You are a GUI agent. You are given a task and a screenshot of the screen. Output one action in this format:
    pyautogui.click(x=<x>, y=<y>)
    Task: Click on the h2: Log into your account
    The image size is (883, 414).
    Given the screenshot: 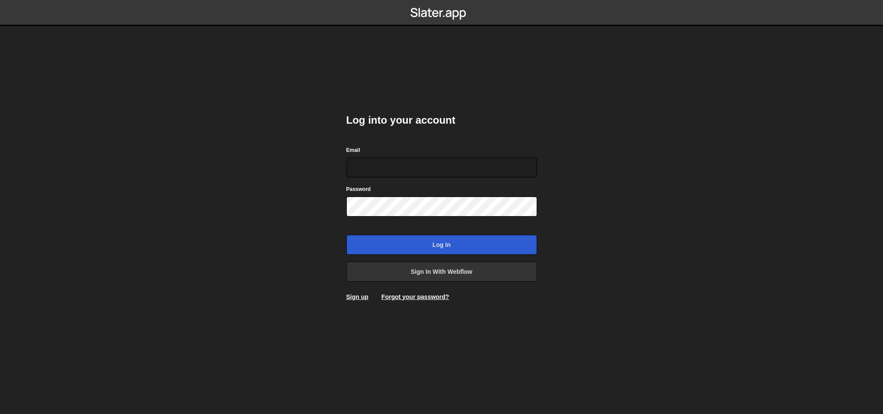 What is the action you would take?
    pyautogui.click(x=442, y=120)
    